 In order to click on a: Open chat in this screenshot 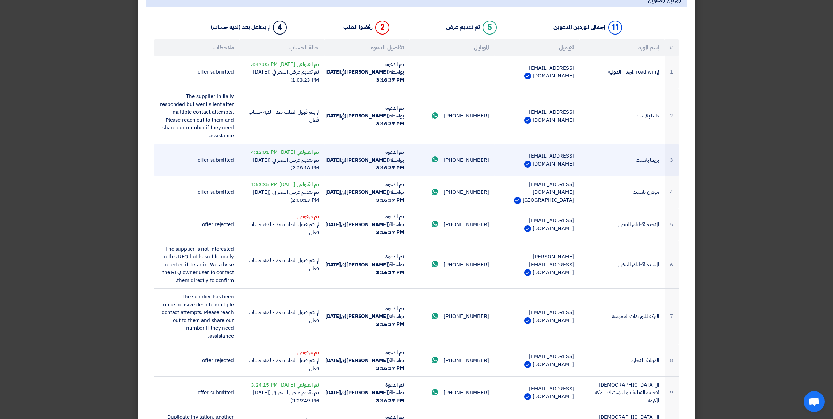, I will do `click(814, 401)`.